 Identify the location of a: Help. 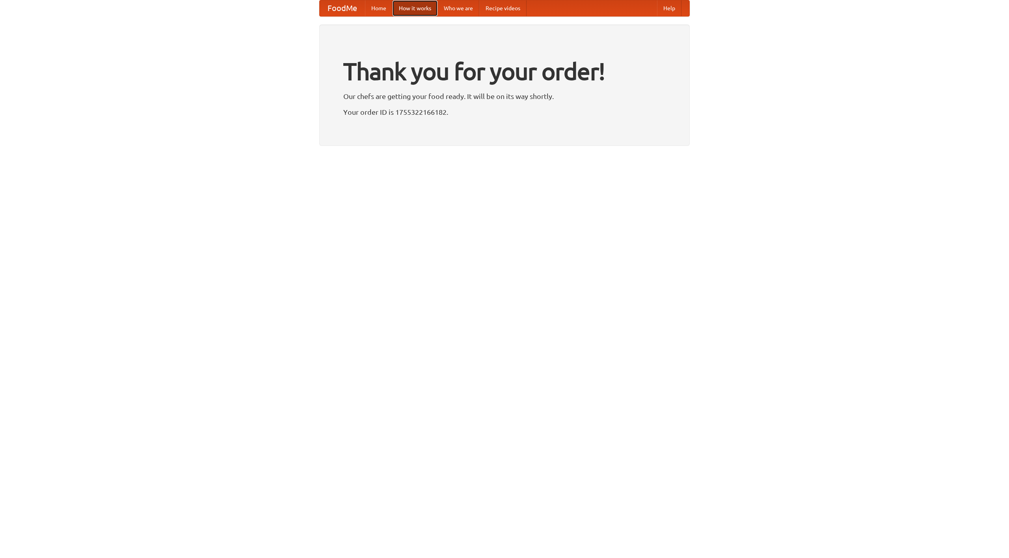
(670, 8).